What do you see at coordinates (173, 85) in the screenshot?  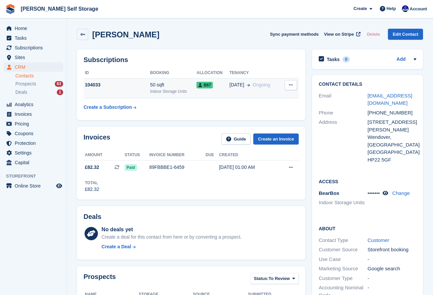 I see `div: 50 sqft` at bounding box center [173, 85].